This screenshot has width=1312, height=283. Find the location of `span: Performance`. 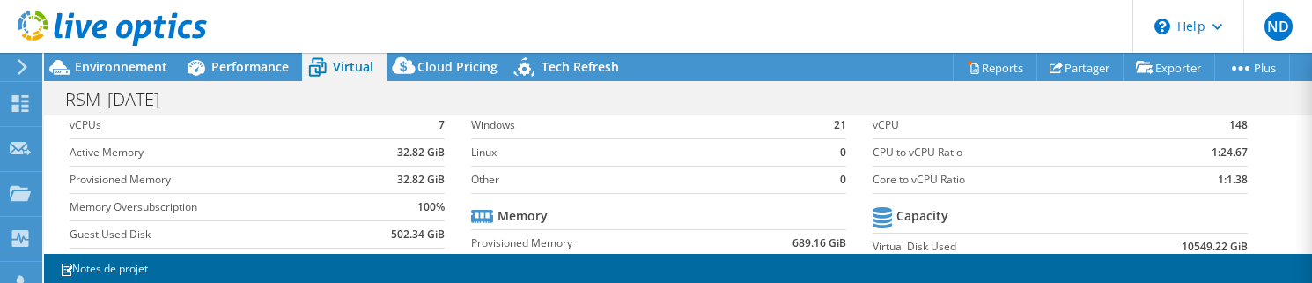

span: Performance is located at coordinates (250, 66).